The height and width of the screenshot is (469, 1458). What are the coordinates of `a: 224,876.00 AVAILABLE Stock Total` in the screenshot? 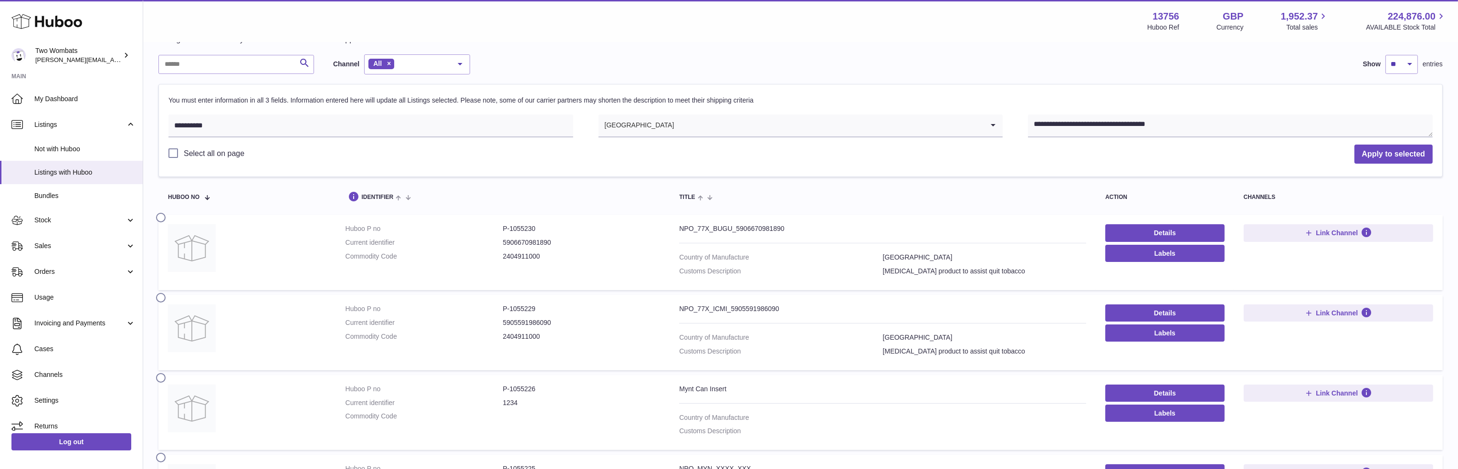 It's located at (1406, 21).